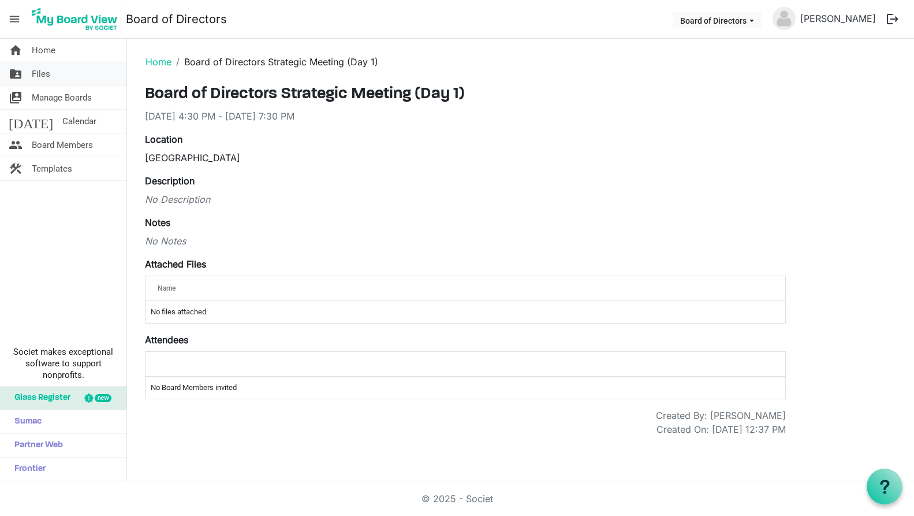  Describe the element at coordinates (275, 62) in the screenshot. I see `li: Board of Directors Strategic Meeting (Day 1)` at that location.